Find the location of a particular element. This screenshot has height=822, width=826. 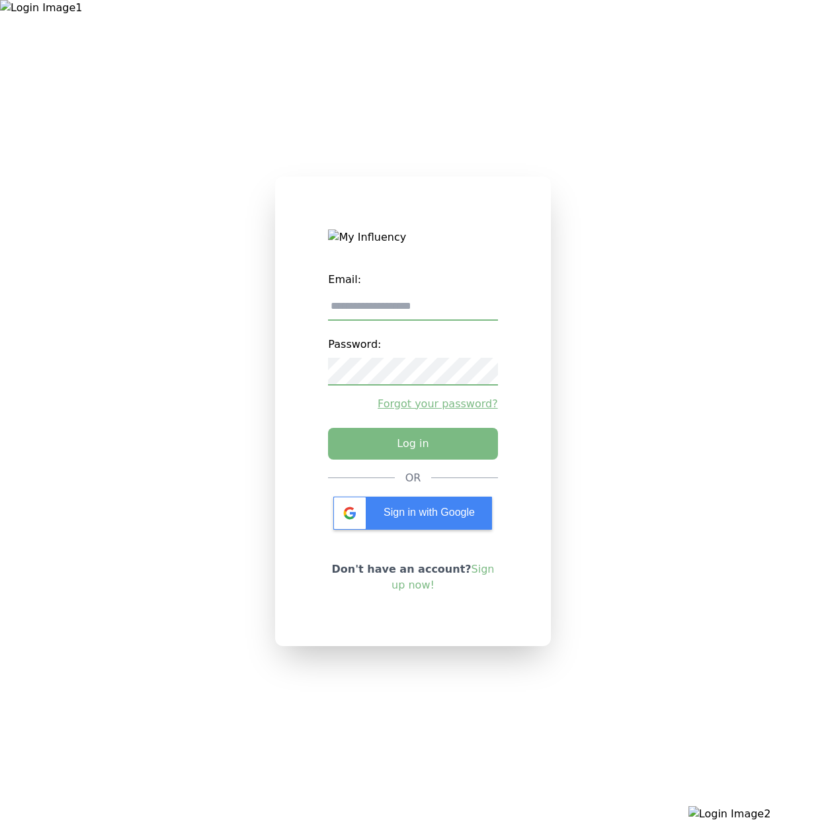

img: My Influency is located at coordinates (413, 237).